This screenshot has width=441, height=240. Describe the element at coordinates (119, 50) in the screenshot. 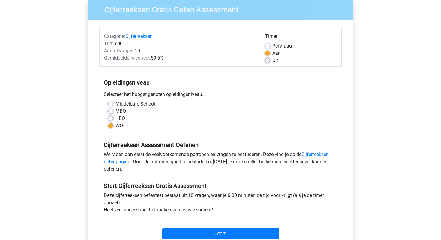

I see `span: Aantal vragen:` at that location.